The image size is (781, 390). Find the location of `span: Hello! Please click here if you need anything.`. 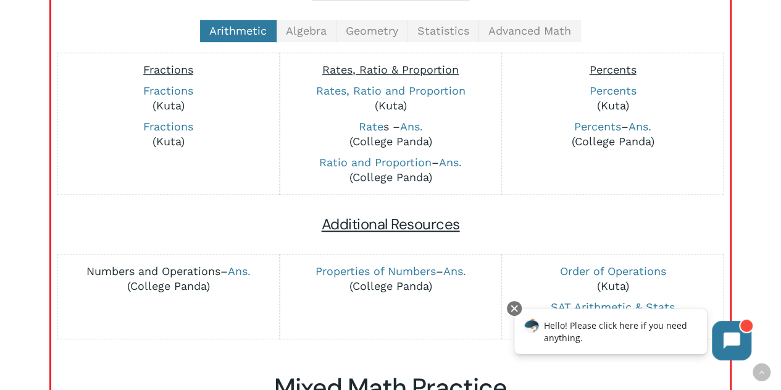

span: Hello! Please click here if you need anything. is located at coordinates (114, 33).